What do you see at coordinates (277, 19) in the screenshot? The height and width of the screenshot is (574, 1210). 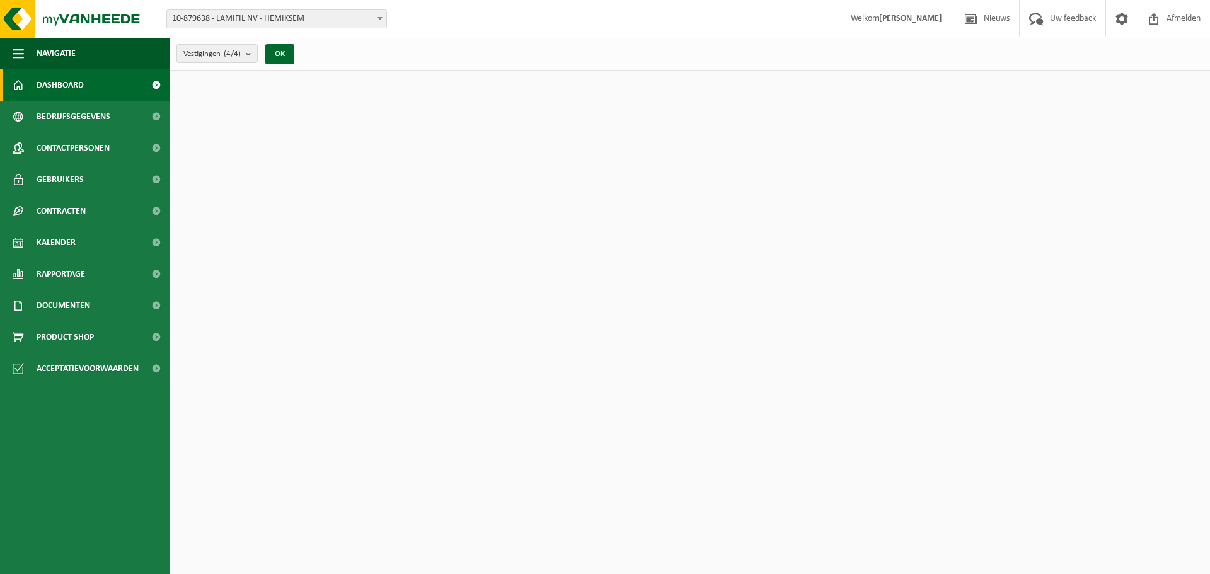 I see `span: 10-879638 - LAMIFIL NV - HEMIKSEM` at bounding box center [277, 19].